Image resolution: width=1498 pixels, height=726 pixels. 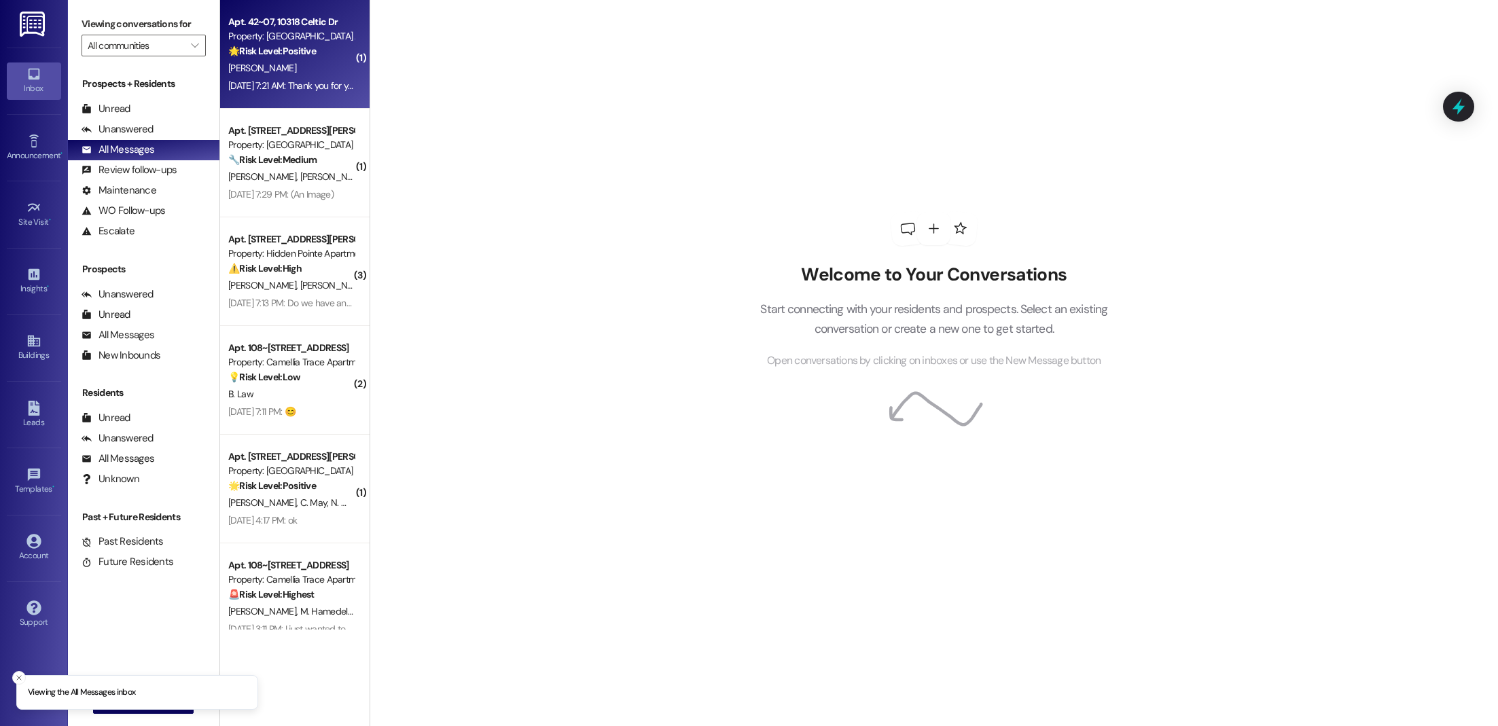 What do you see at coordinates (33, 24) in the screenshot?
I see `img: ResiDesk Logo` at bounding box center [33, 24].